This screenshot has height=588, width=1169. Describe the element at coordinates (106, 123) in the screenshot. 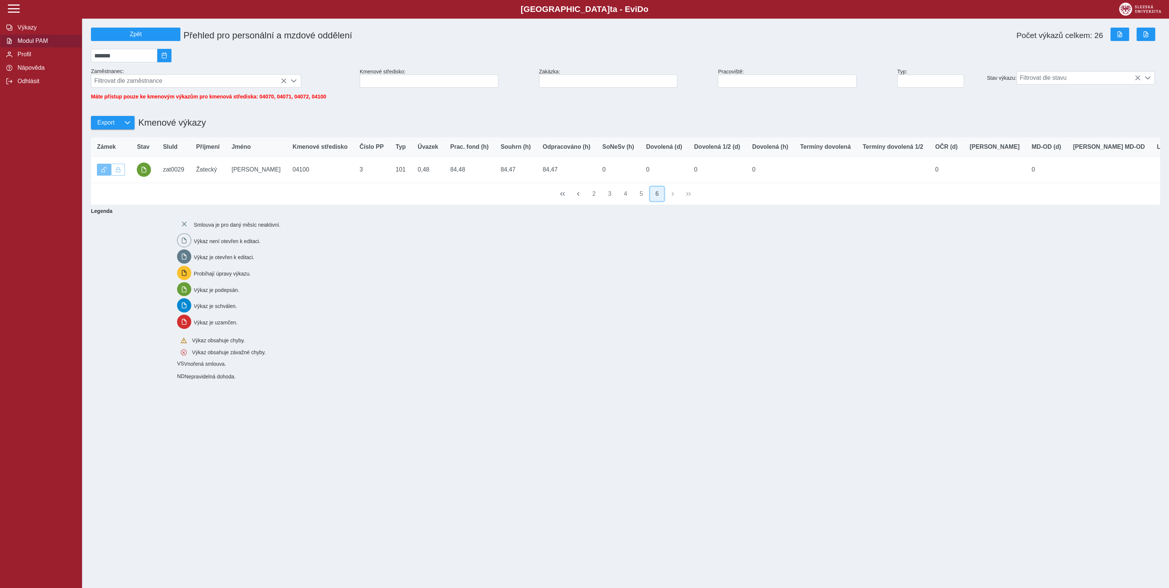

I see `span: Export` at that location.